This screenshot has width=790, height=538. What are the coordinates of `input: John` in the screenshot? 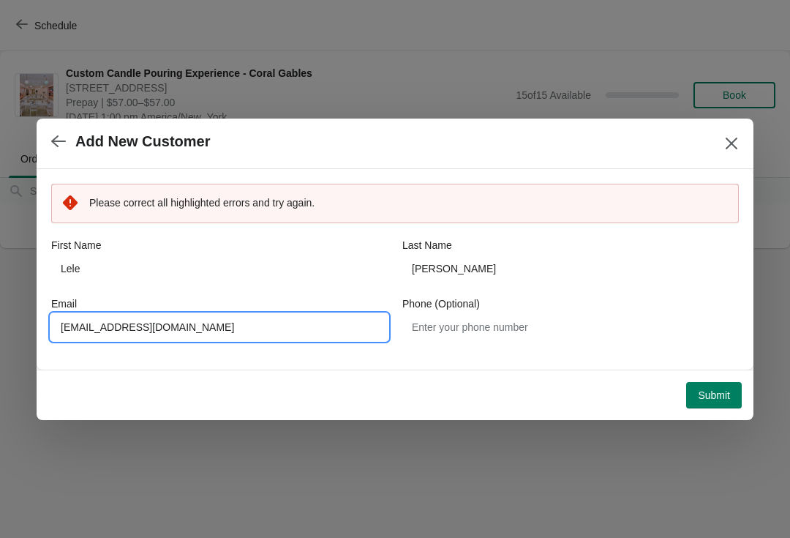 It's located at (219, 268).